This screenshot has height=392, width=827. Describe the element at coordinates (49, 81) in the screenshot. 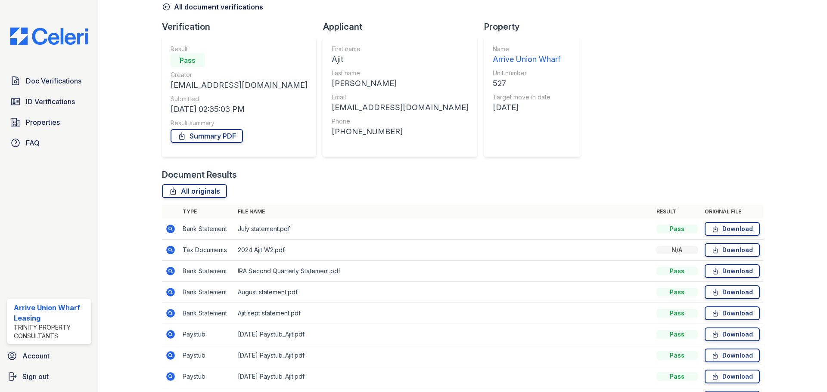

I see `a: Doc Verifications` at that location.